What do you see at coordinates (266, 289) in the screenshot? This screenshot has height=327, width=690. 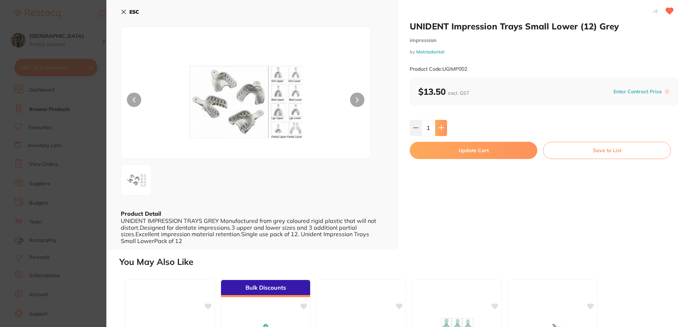 I see `div: Bulk Discounts` at bounding box center [266, 289].